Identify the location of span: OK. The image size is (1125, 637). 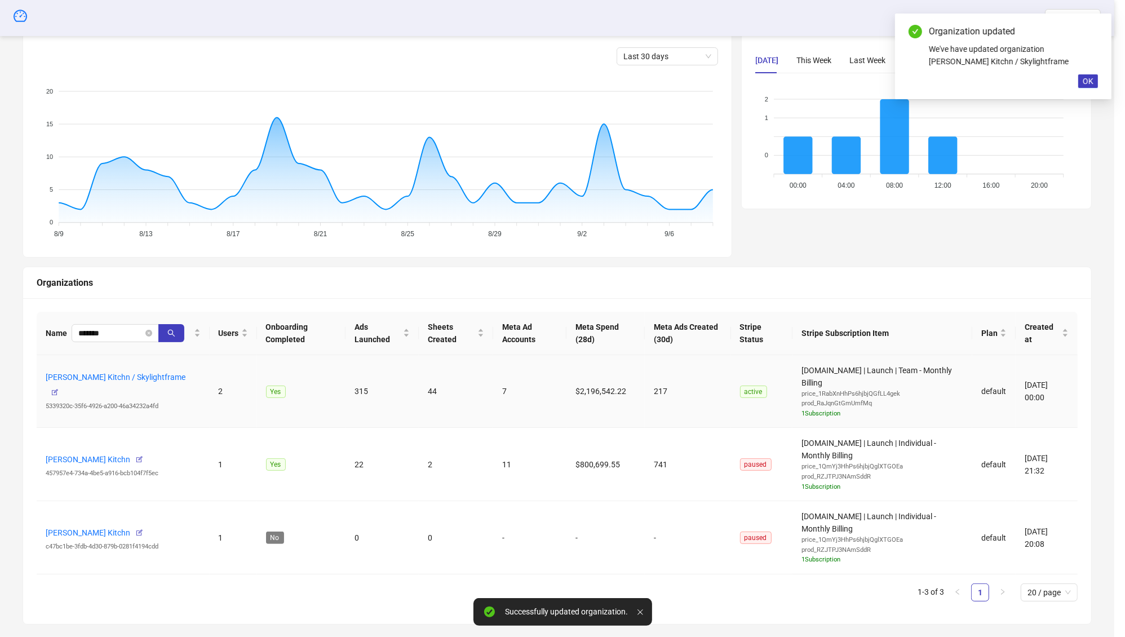
(1088, 81).